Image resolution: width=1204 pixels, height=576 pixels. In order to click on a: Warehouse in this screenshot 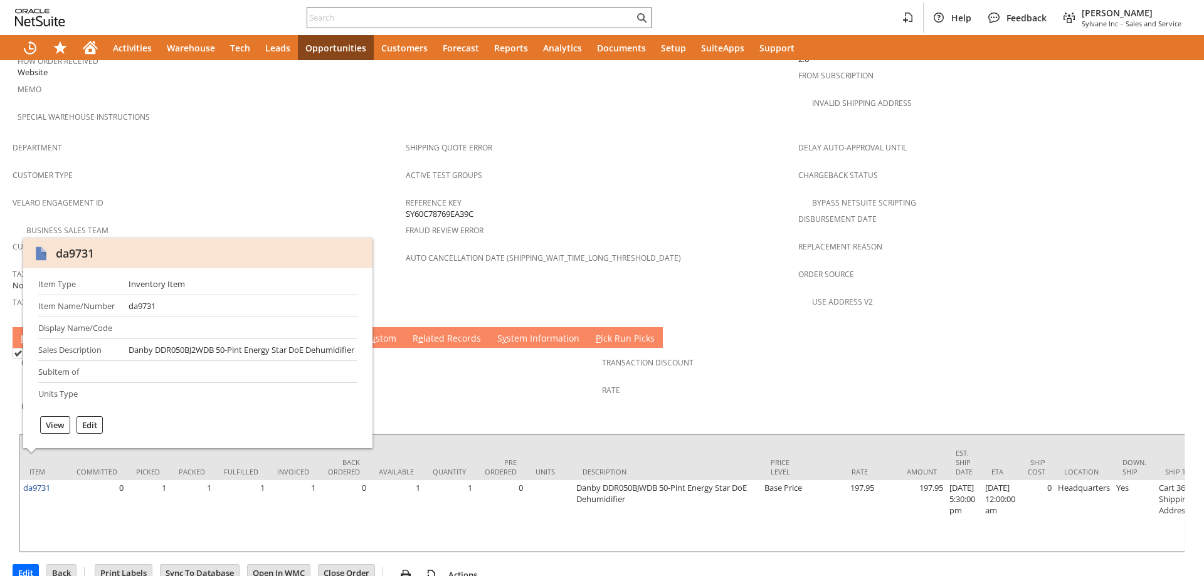, I will do `click(191, 48)`.